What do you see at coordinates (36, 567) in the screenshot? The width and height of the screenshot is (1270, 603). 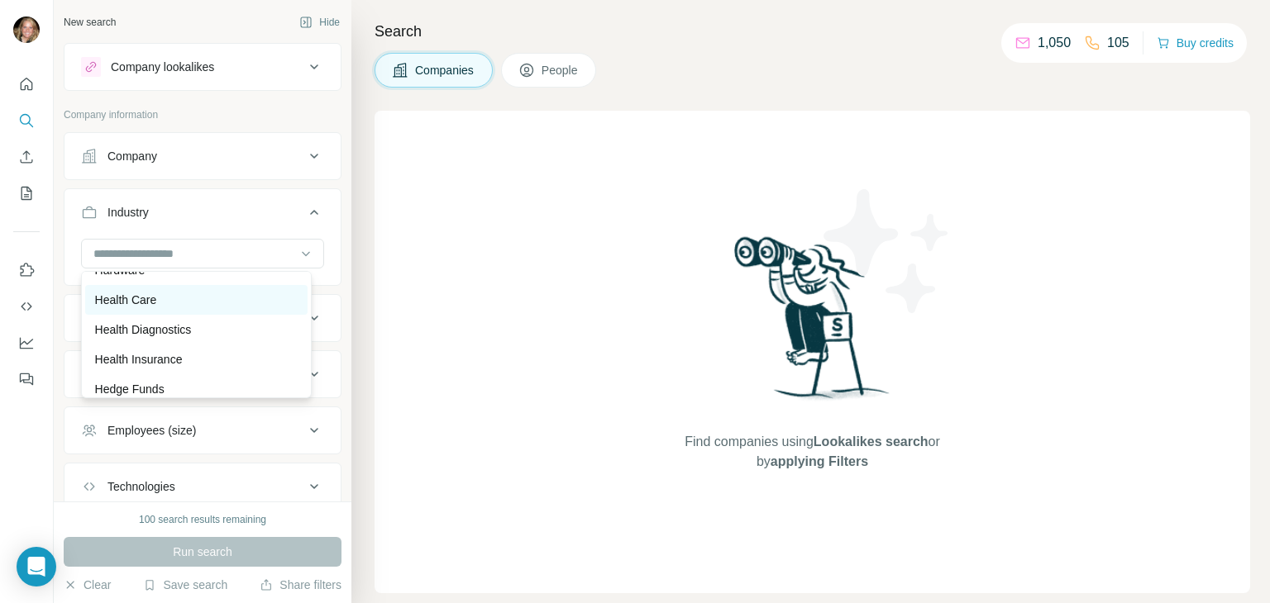 I see `div: Open Intercom Messenger` at bounding box center [36, 567].